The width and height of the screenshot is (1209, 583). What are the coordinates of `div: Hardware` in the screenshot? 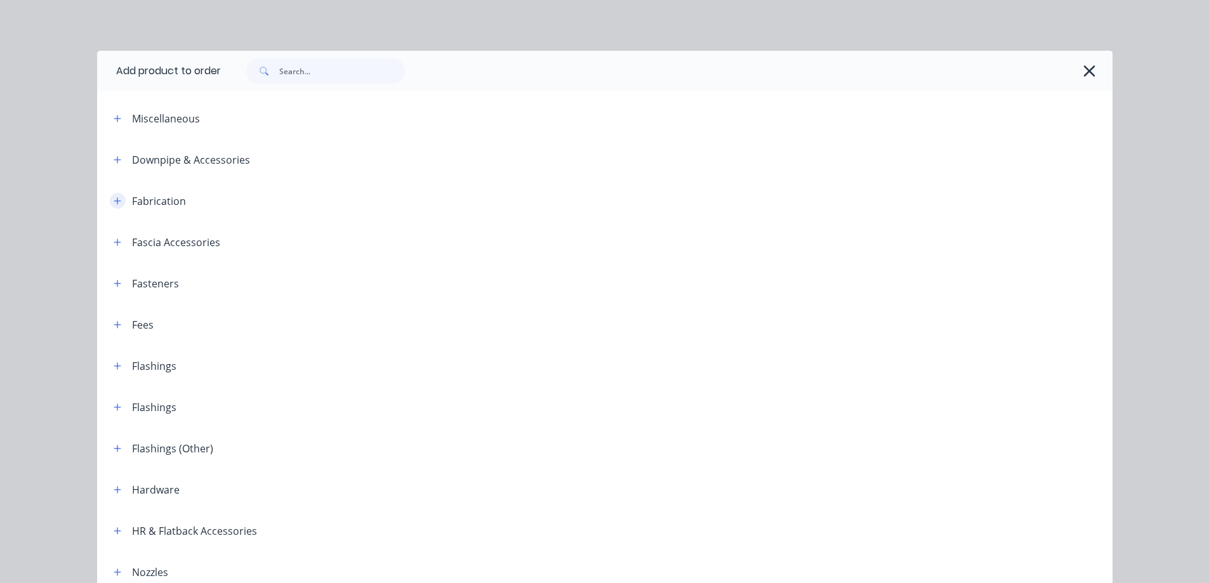 It's located at (156, 490).